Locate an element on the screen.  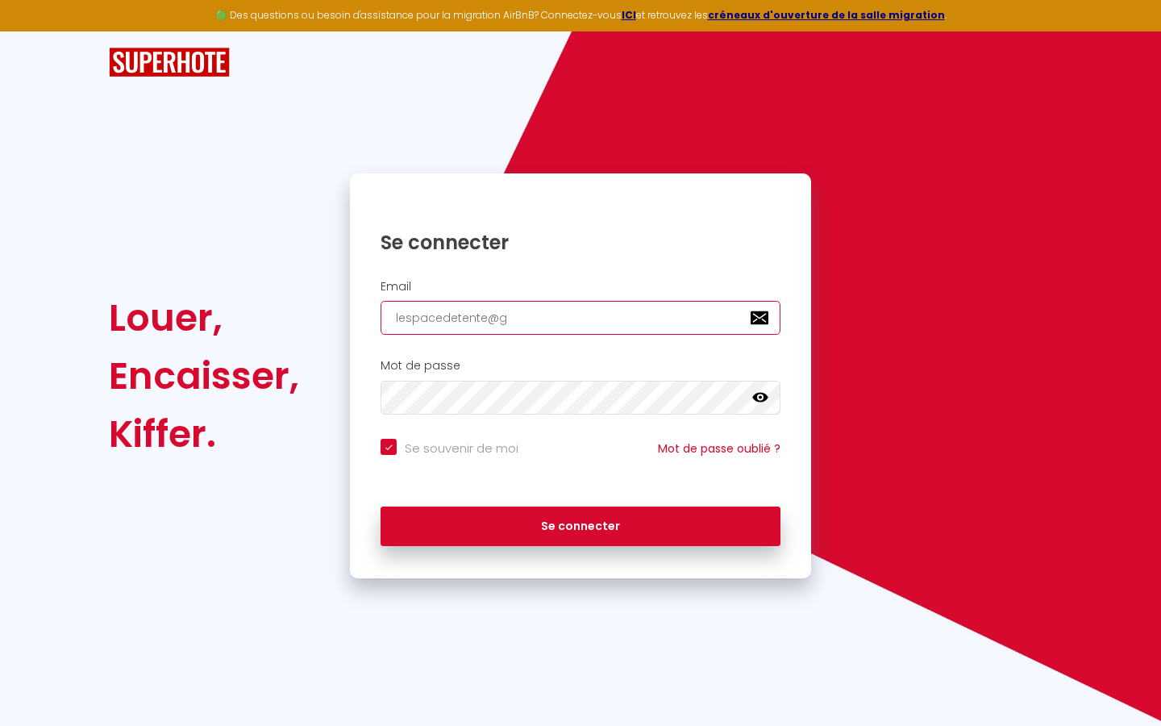
button: Se connecter is located at coordinates (581, 526).